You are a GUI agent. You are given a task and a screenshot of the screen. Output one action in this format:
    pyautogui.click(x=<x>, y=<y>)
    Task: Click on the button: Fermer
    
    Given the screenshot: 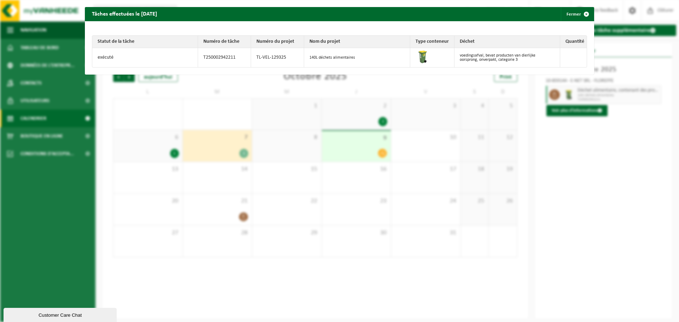 What is the action you would take?
    pyautogui.click(x=577, y=14)
    